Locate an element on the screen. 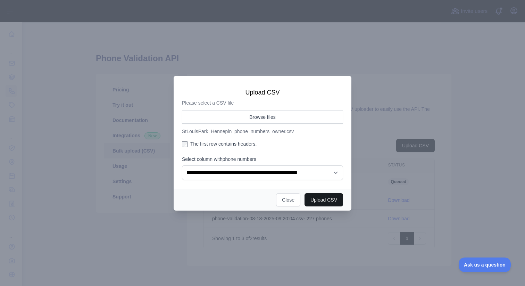 This screenshot has width=525, height=286. button: Close is located at coordinates (288, 199).